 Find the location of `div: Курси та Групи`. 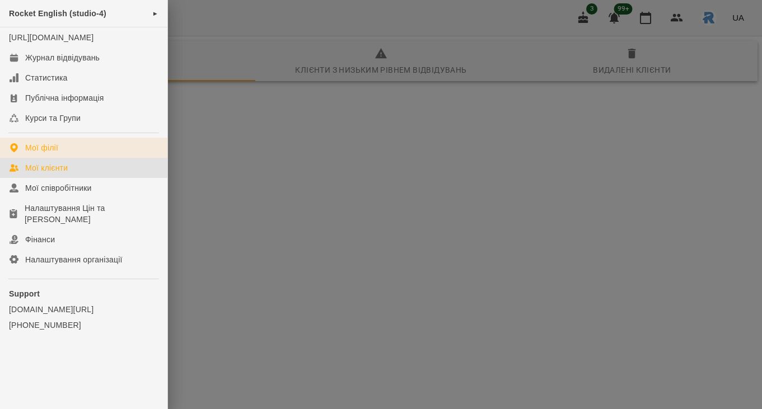

div: Курси та Групи is located at coordinates (53, 118).